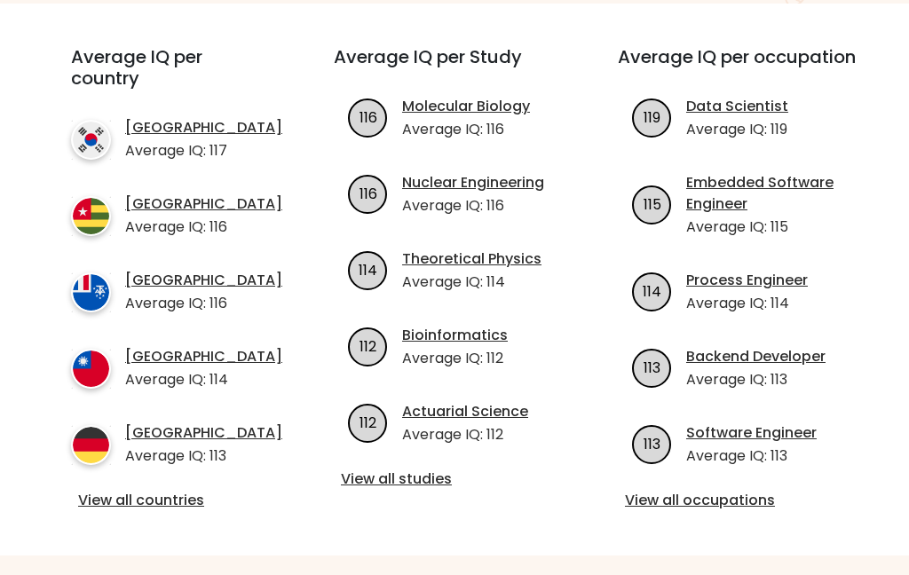  What do you see at coordinates (772, 194) in the screenshot?
I see `a: Embedded Software Engineer` at bounding box center [772, 194].